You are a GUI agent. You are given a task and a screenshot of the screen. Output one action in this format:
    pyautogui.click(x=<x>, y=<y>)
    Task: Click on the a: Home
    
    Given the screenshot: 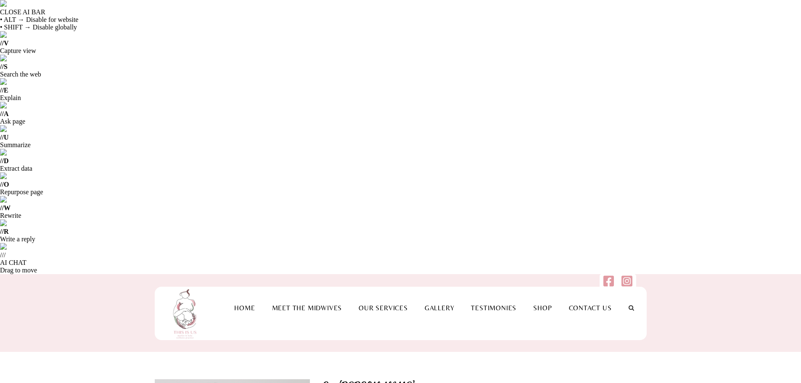 What is the action you would take?
    pyautogui.click(x=244, y=308)
    